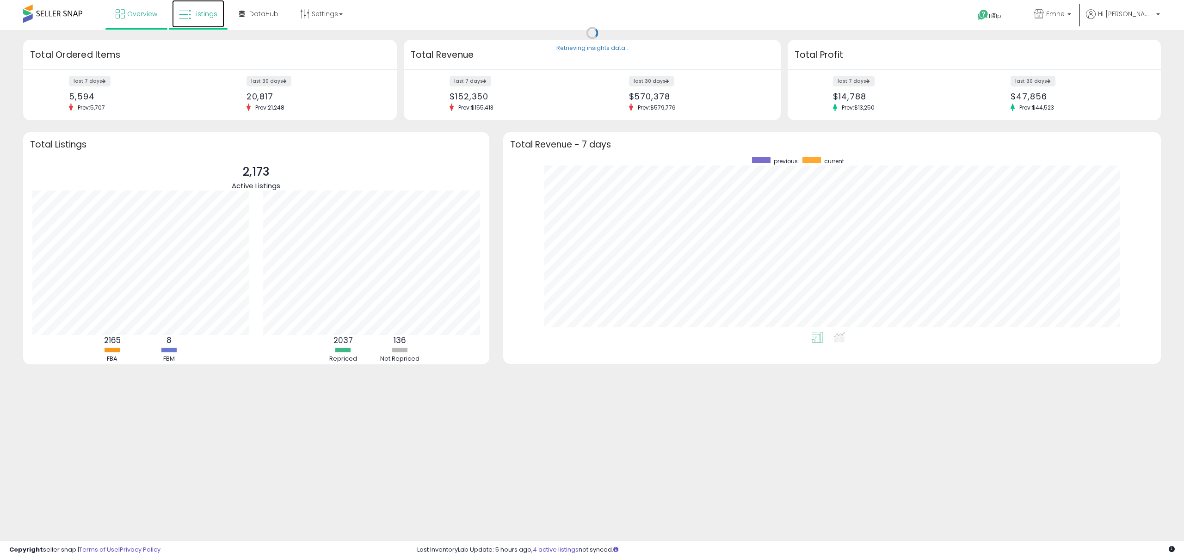  What do you see at coordinates (983, 15) in the screenshot?
I see `i: Get Help` at bounding box center [983, 15].